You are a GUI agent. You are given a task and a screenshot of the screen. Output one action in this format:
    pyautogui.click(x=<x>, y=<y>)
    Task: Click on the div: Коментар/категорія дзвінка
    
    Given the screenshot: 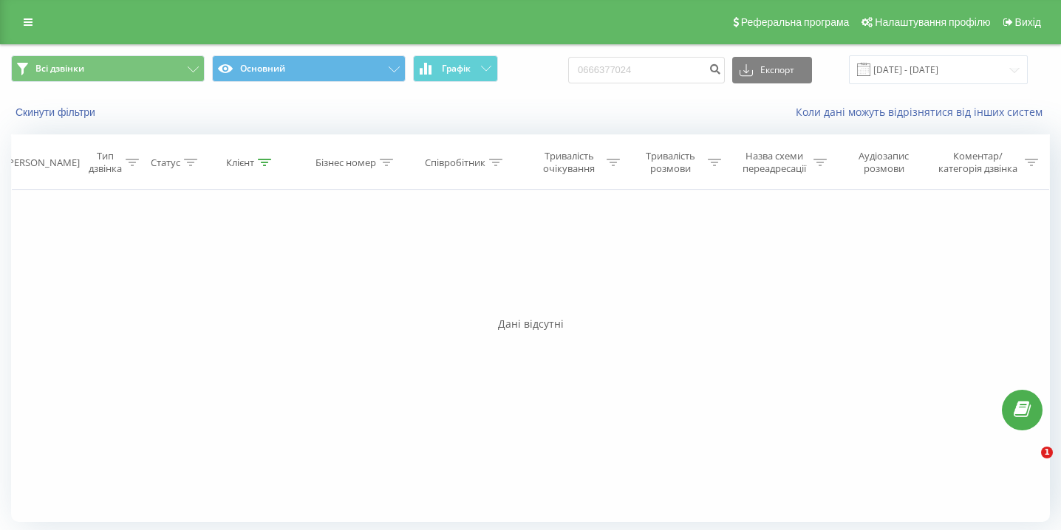 What is the action you would take?
    pyautogui.click(x=977, y=163)
    